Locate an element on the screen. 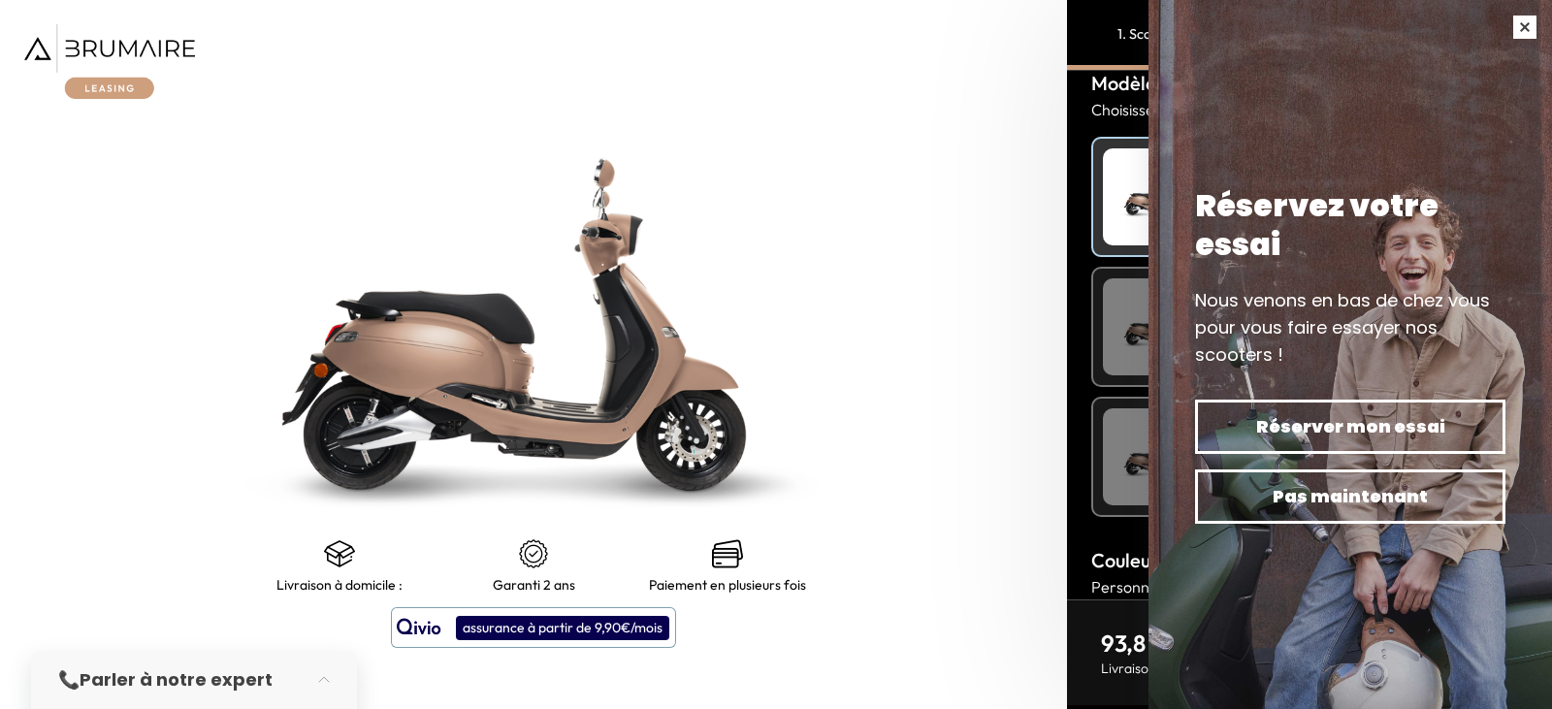  img: credit-cards.png is located at coordinates (727, 554).